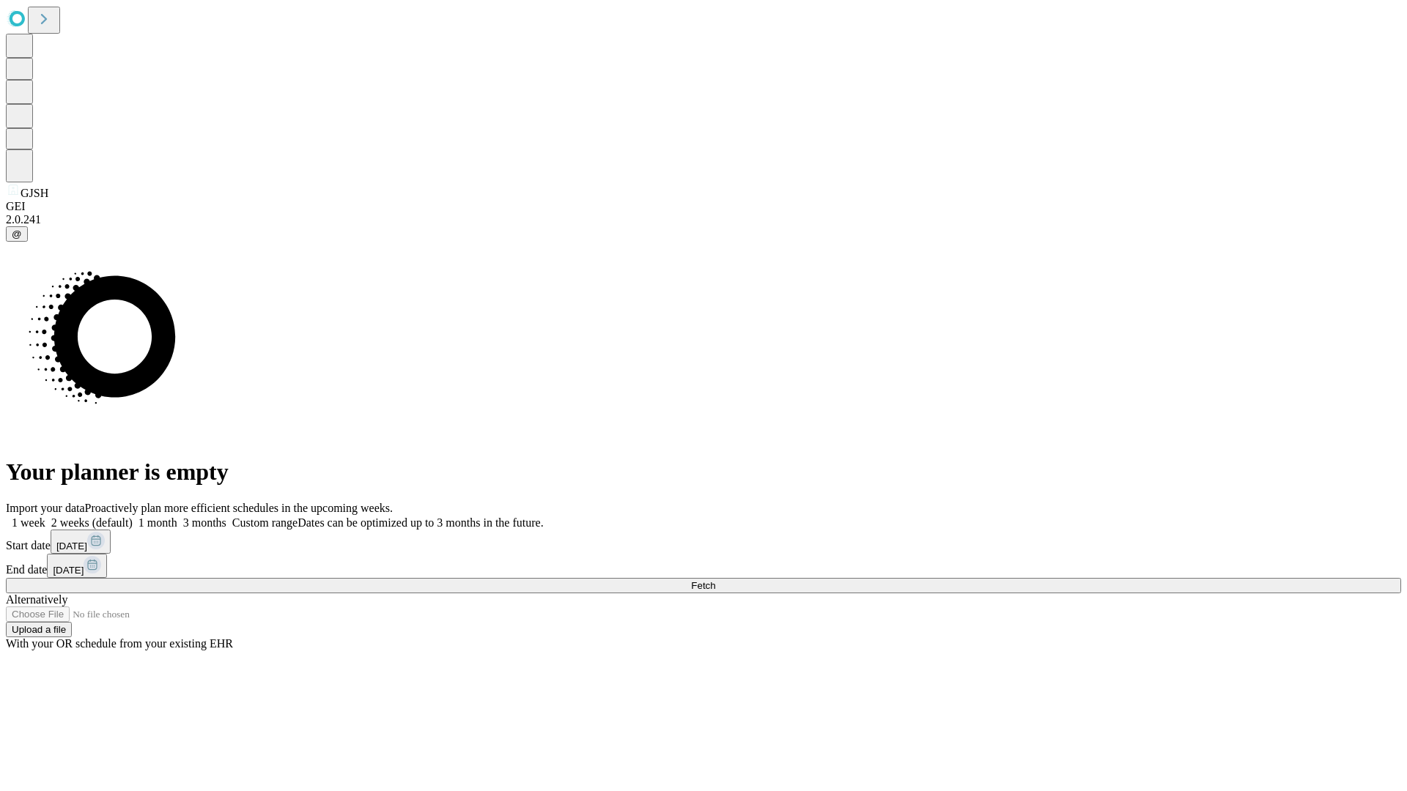 The height and width of the screenshot is (791, 1407). I want to click on button: Upload a file, so click(39, 629).